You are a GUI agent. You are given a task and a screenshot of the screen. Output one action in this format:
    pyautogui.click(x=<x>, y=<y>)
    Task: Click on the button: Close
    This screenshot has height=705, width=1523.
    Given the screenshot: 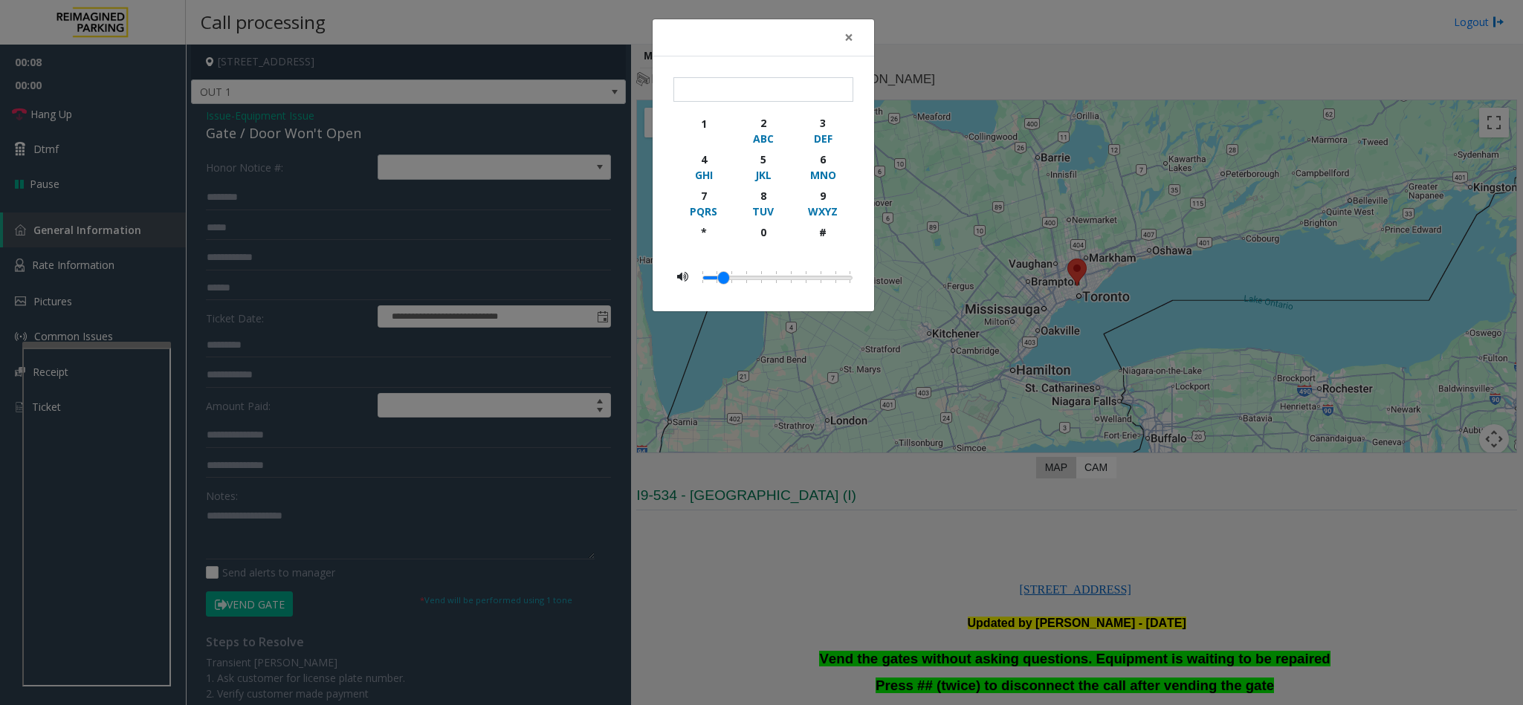 What is the action you would take?
    pyautogui.click(x=849, y=37)
    